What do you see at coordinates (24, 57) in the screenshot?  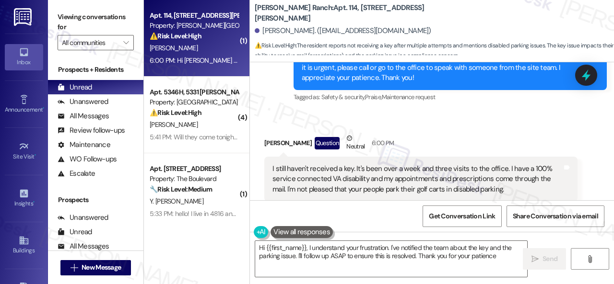 I see `a: Inbox` at bounding box center [24, 57].